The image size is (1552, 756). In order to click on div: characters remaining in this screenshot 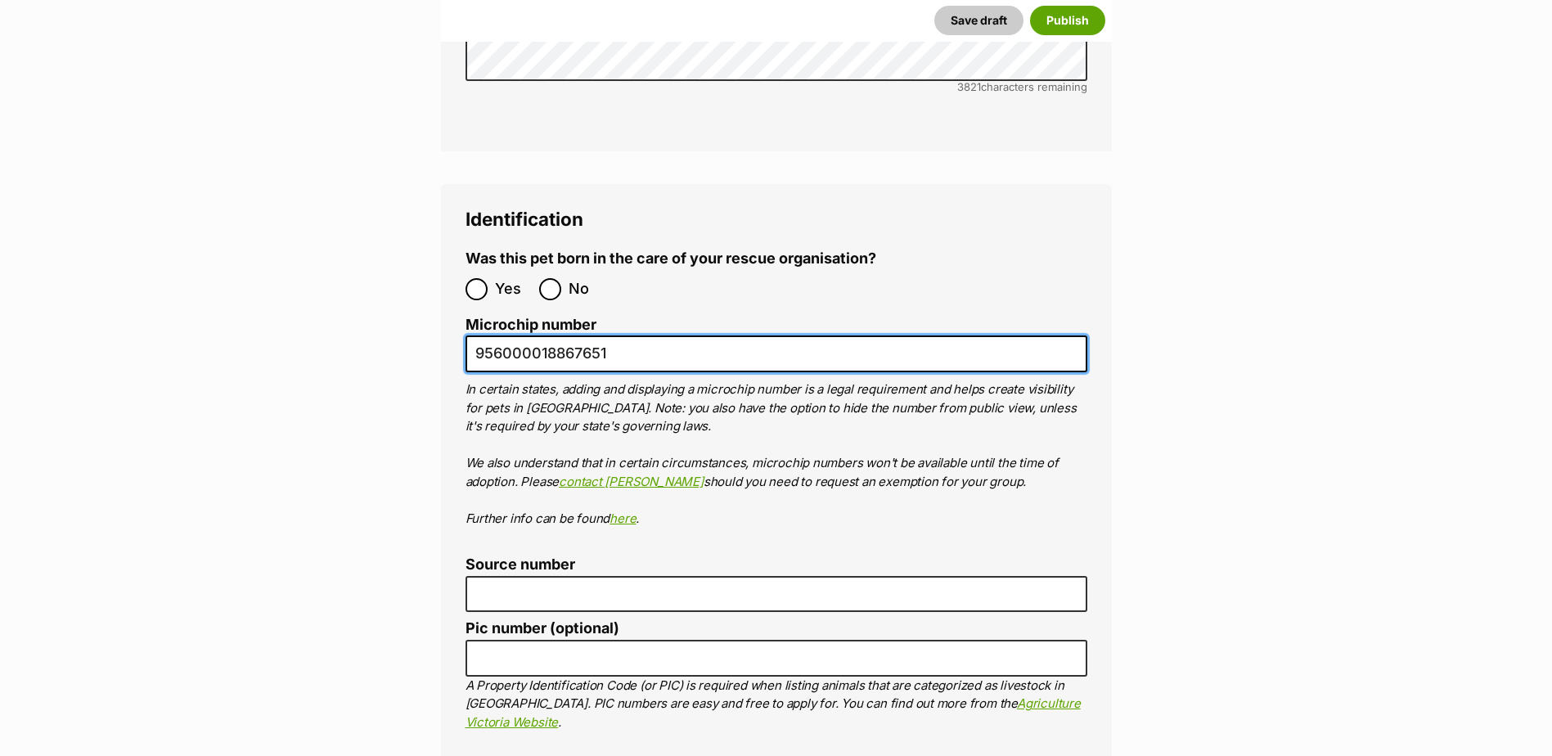, I will do `click(776, 87)`.